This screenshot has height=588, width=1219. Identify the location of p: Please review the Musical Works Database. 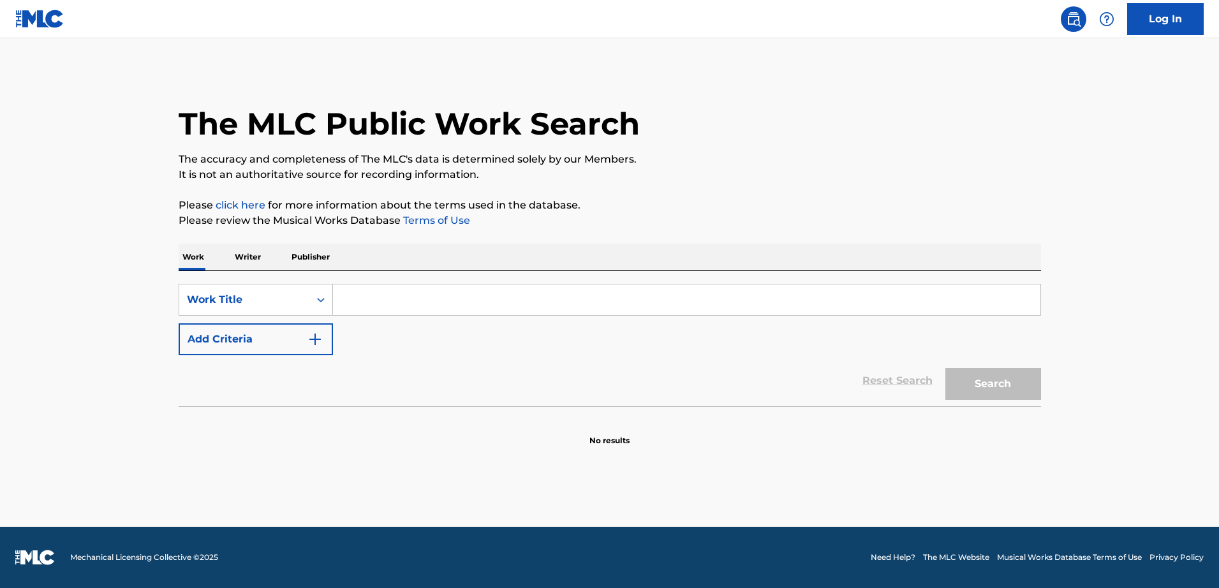
(610, 221).